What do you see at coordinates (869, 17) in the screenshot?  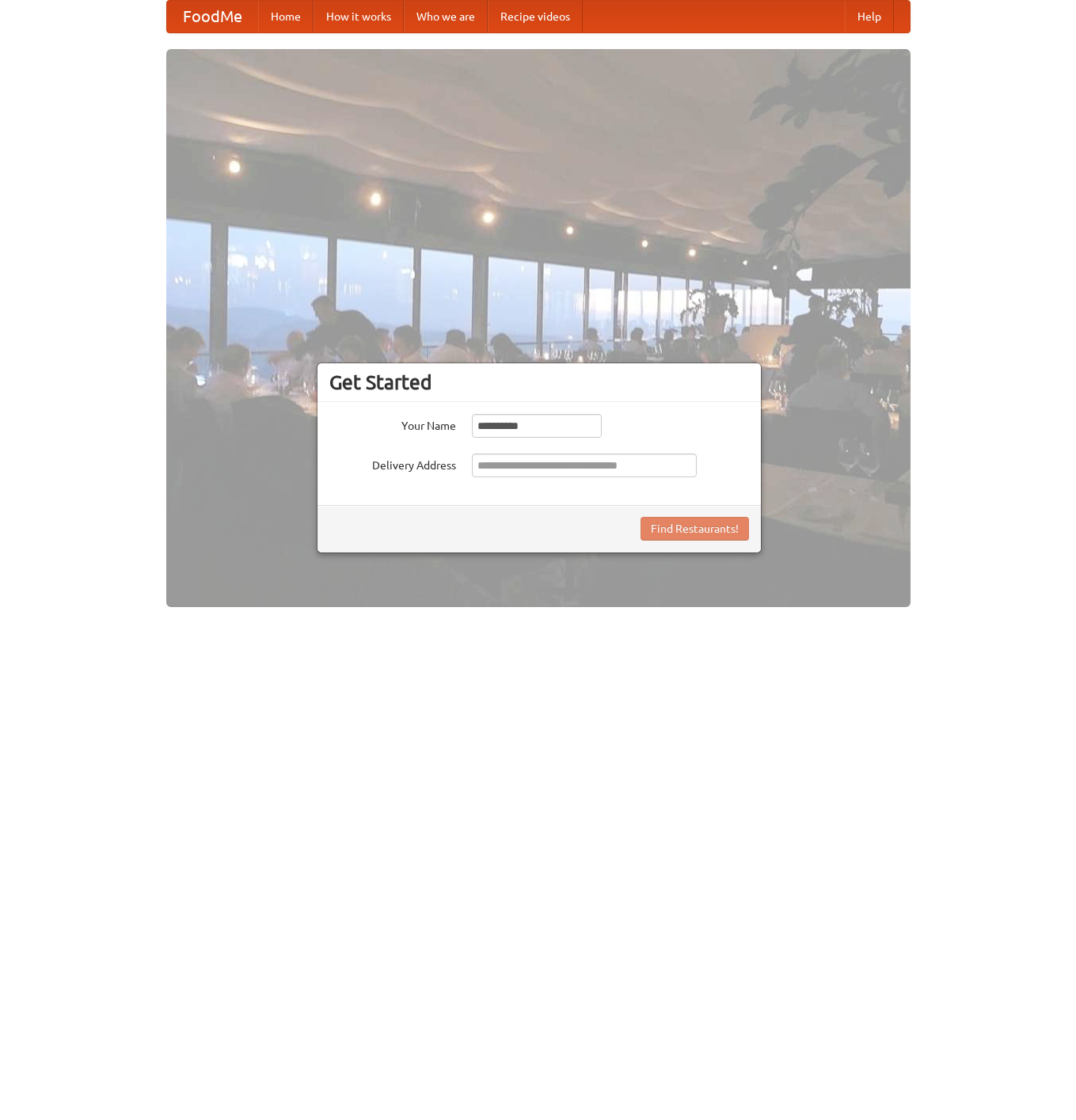 I see `a: Help` at bounding box center [869, 17].